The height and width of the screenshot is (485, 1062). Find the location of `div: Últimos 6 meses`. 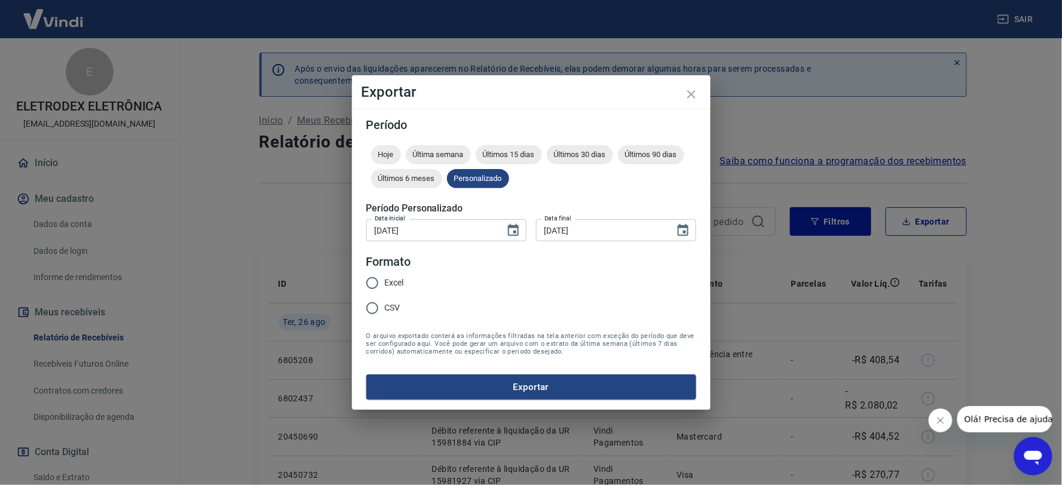

div: Últimos 6 meses is located at coordinates (407, 179).